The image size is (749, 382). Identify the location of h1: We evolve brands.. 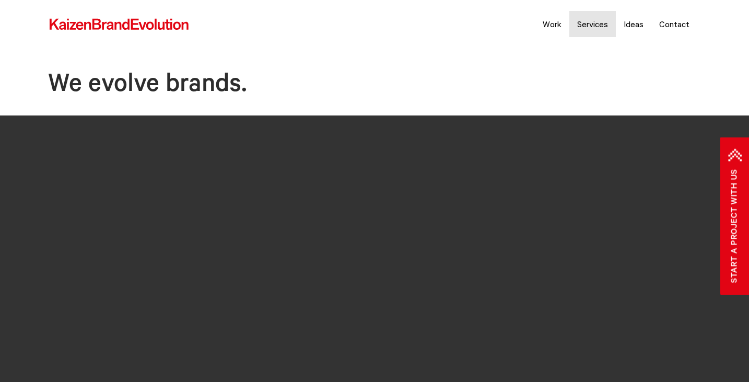
(375, 87).